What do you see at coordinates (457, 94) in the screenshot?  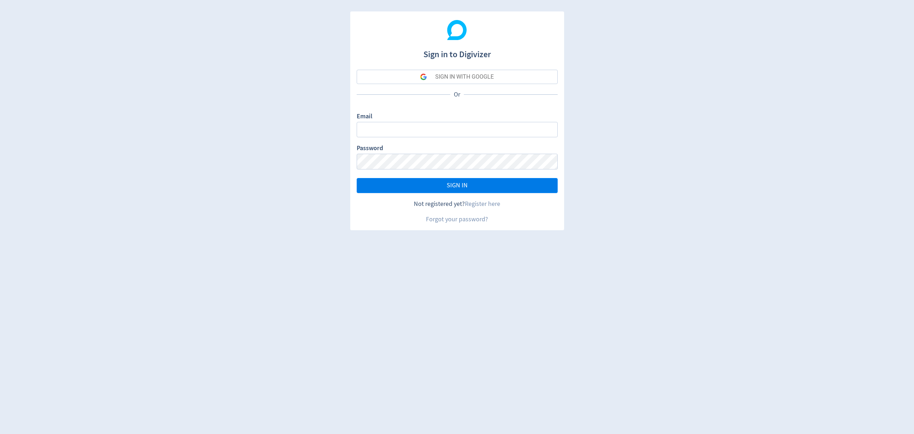 I see `p: Or` at bounding box center [457, 94].